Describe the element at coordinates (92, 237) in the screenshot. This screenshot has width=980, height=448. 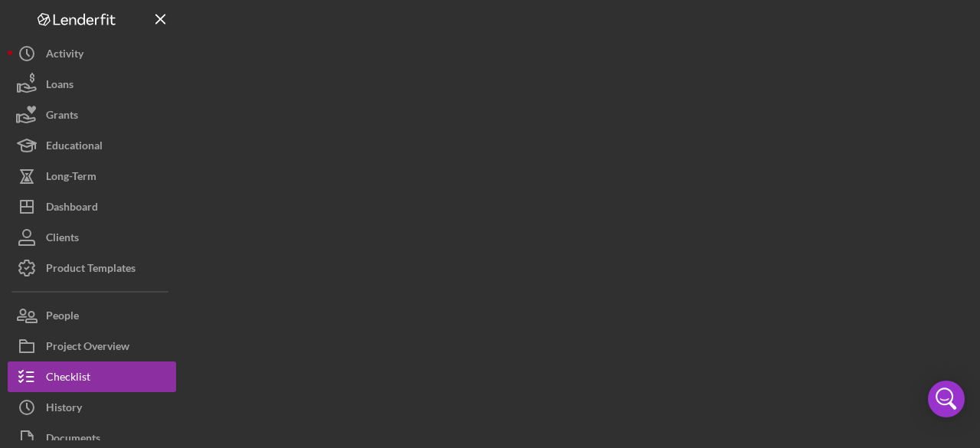
I see `button: Clients` at that location.